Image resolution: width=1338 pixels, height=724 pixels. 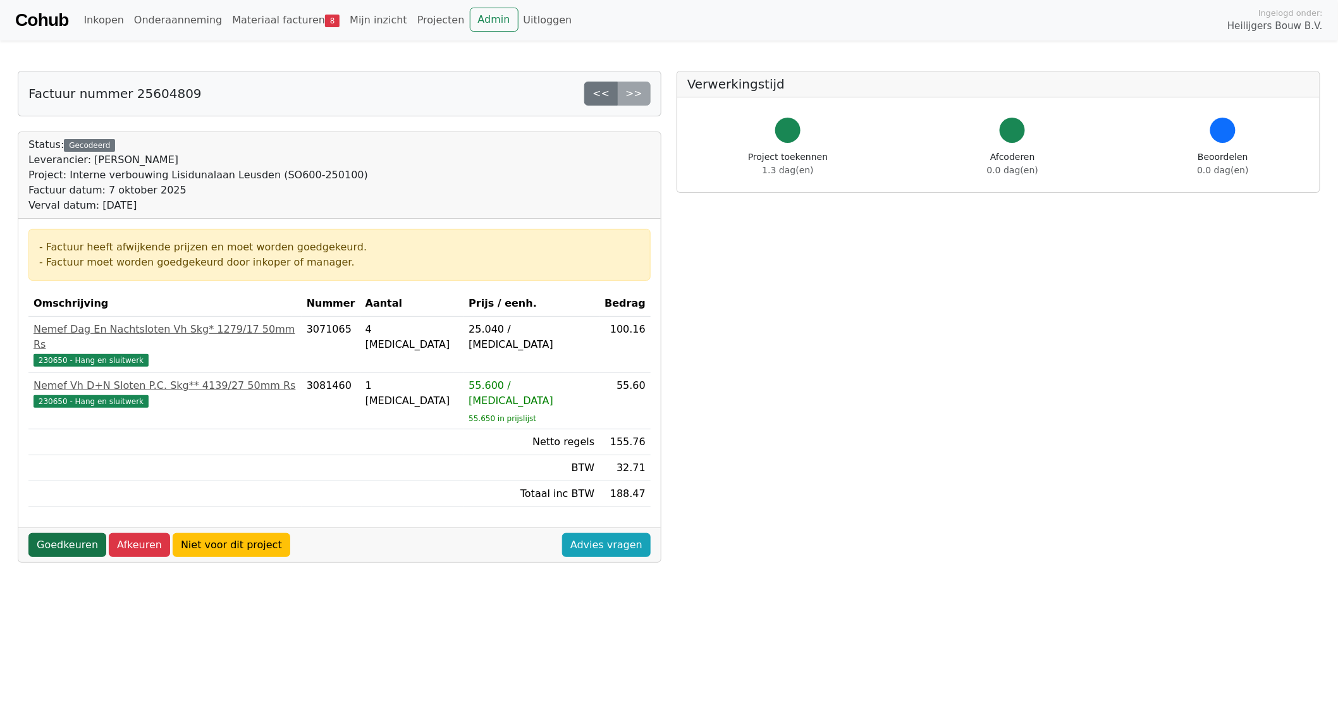 I want to click on div: Status:, so click(x=198, y=175).